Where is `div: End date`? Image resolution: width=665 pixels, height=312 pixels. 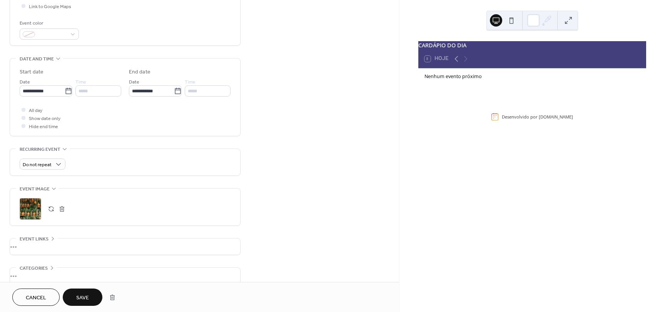 div: End date is located at coordinates (140, 72).